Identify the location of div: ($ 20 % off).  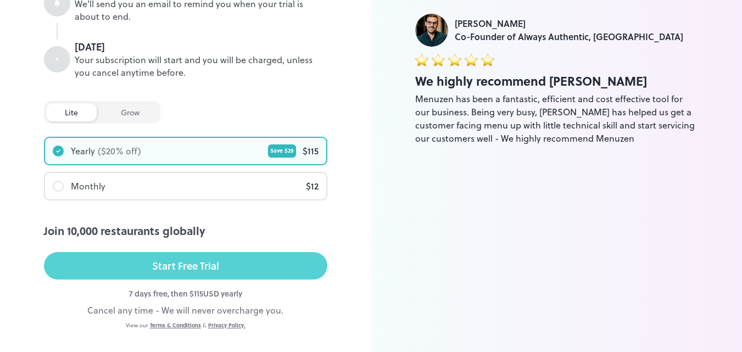
(119, 151).